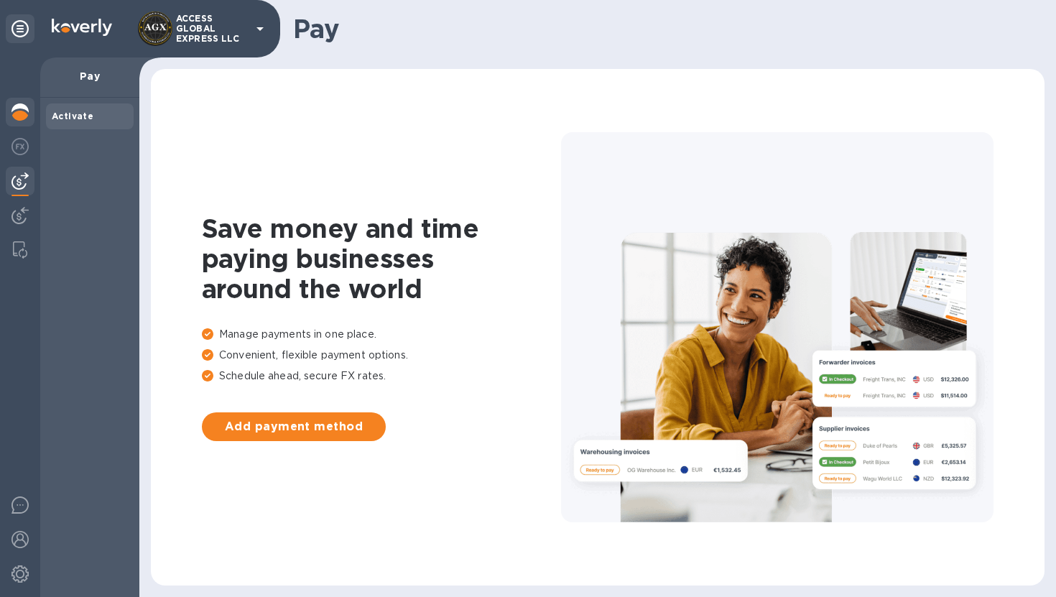 This screenshot has width=1056, height=597. Describe the element at coordinates (294, 427) in the screenshot. I see `button: Add payment method` at that location.